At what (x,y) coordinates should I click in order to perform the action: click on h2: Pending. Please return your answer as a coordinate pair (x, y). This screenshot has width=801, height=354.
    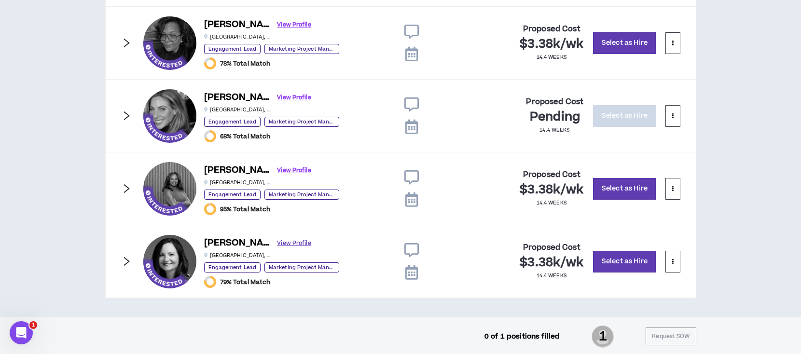
    Looking at the image, I should click on (555, 117).